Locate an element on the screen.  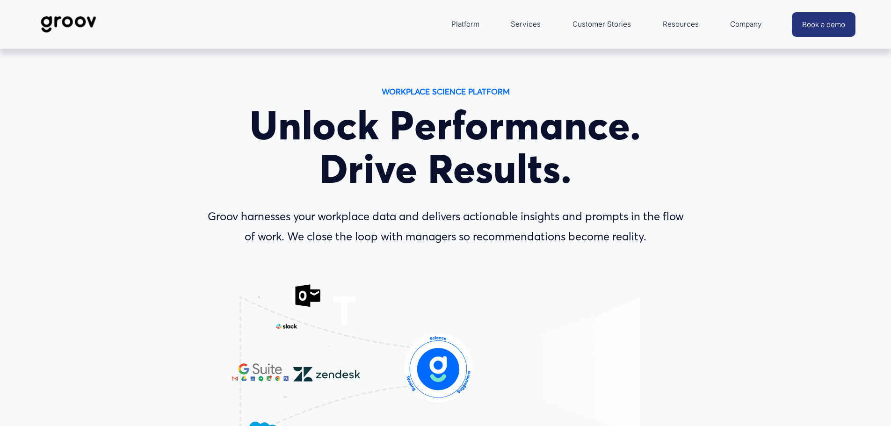
h1: Unlock Performance. Drive Results. is located at coordinates (446, 147).